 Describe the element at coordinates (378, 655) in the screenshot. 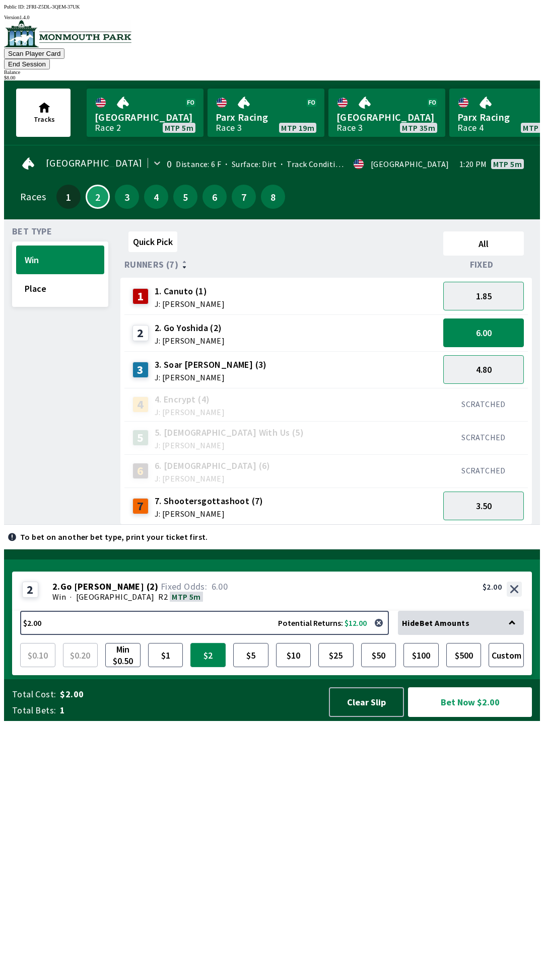

I see `span: $50` at that location.